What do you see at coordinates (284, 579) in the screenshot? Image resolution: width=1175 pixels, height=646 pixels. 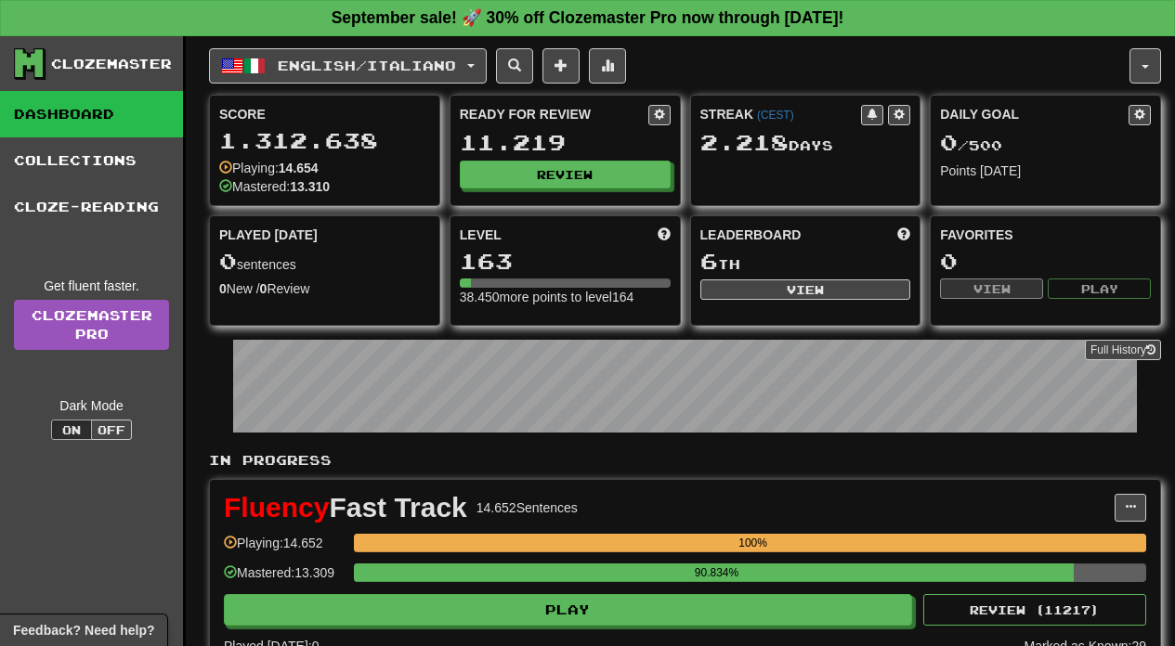 I see `div: Mastered: 13.309` at bounding box center [284, 579].